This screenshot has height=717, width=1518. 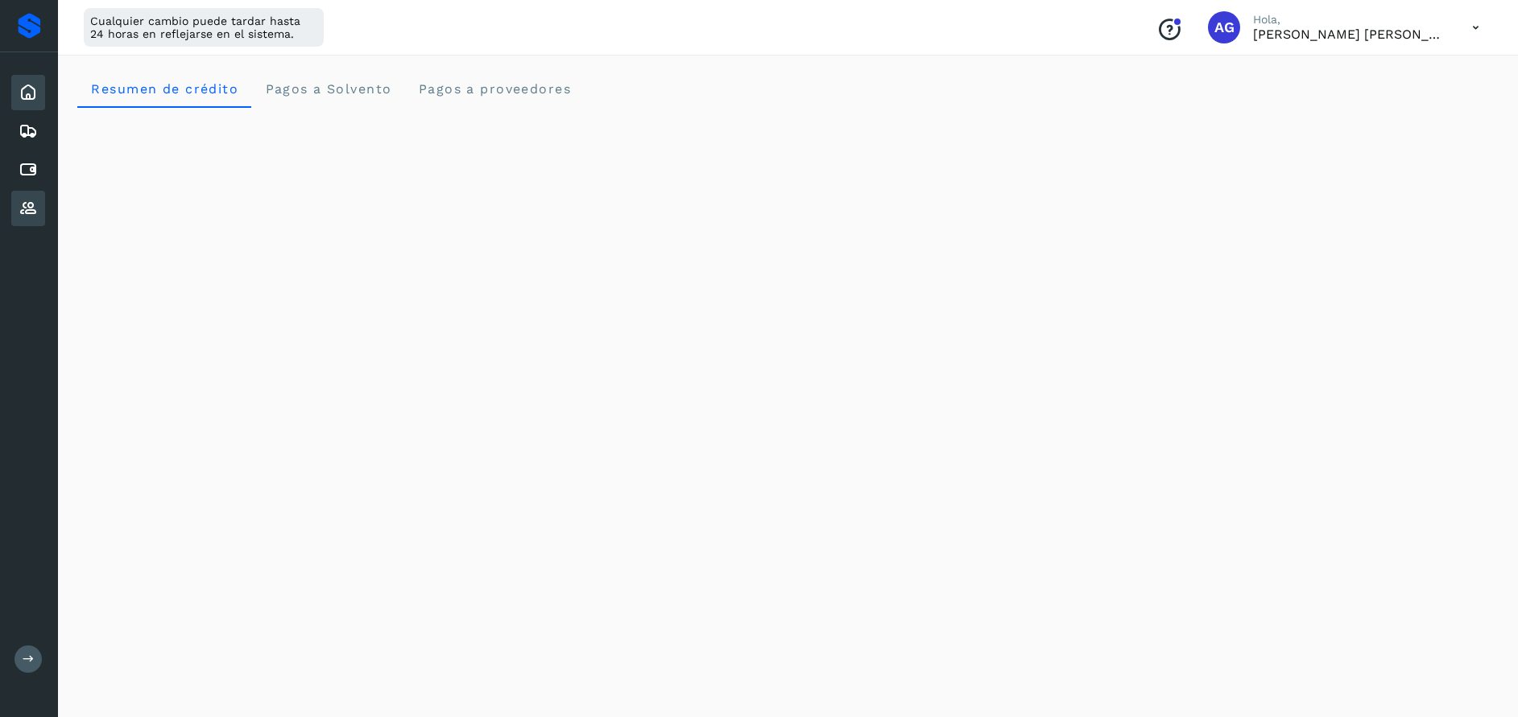 I want to click on p: Hola,, so click(x=1349, y=19).